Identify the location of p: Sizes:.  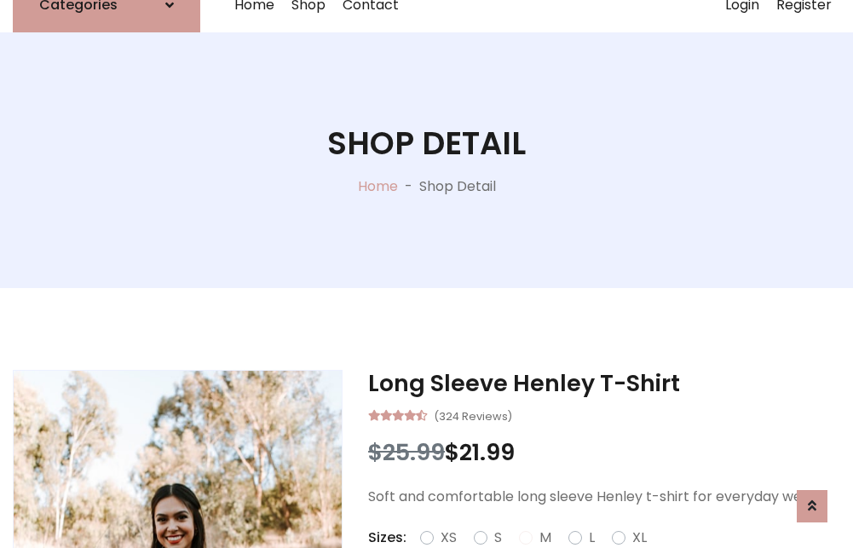
(387, 538).